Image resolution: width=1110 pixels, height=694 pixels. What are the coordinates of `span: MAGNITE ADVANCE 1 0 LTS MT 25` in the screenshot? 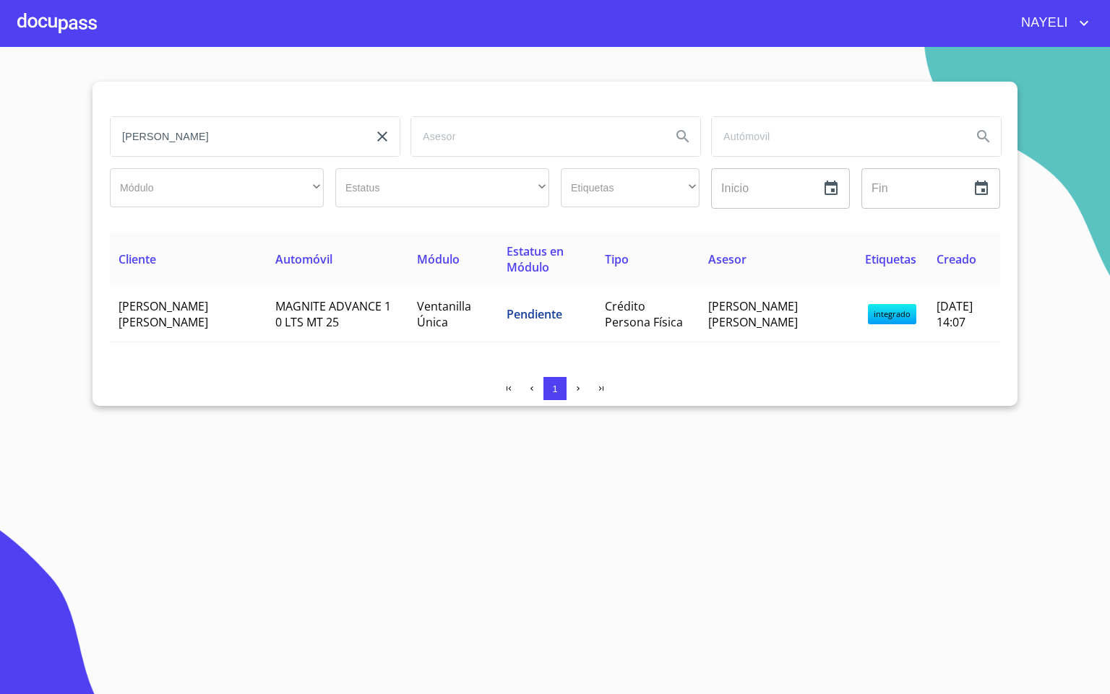 It's located at (333, 314).